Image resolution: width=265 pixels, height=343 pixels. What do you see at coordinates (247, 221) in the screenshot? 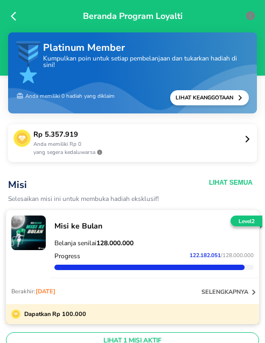
I see `p: Level 2` at bounding box center [247, 221].